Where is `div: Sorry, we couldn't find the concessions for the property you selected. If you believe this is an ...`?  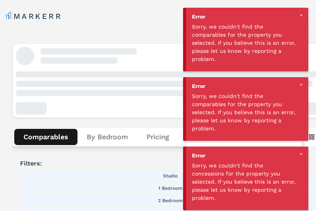
div: Sorry, we couldn't find the concessions for the property you selected. If you believe this is an ... is located at coordinates (244, 182).